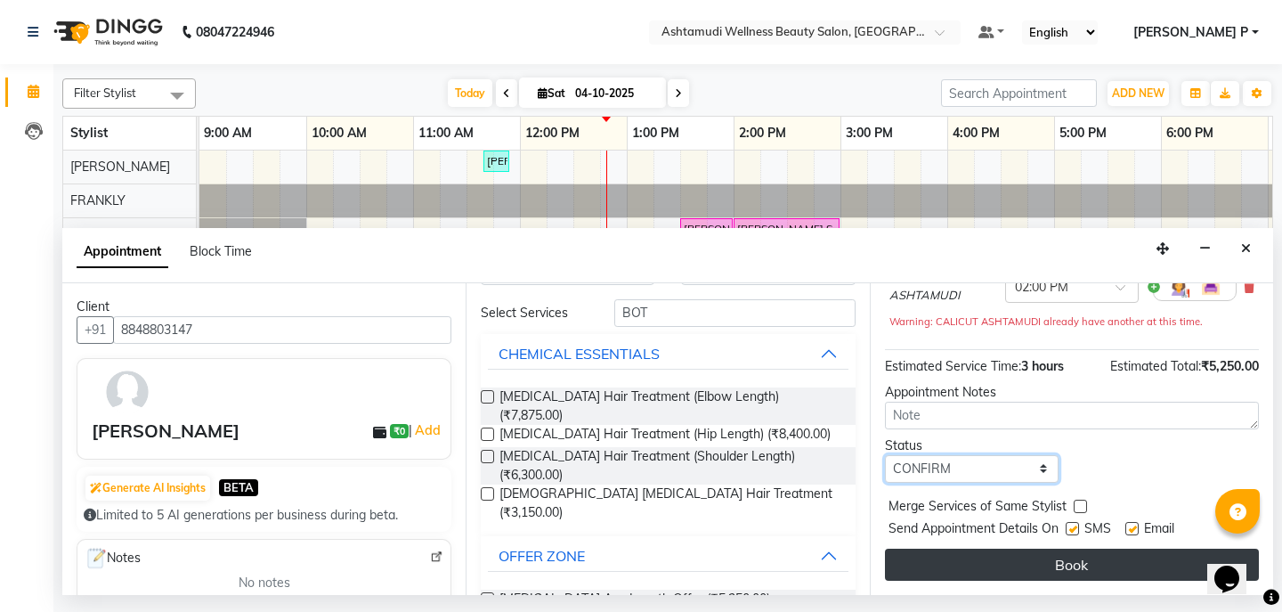  Describe the element at coordinates (339, 133) in the screenshot. I see `a: 10:00 AM` at that location.